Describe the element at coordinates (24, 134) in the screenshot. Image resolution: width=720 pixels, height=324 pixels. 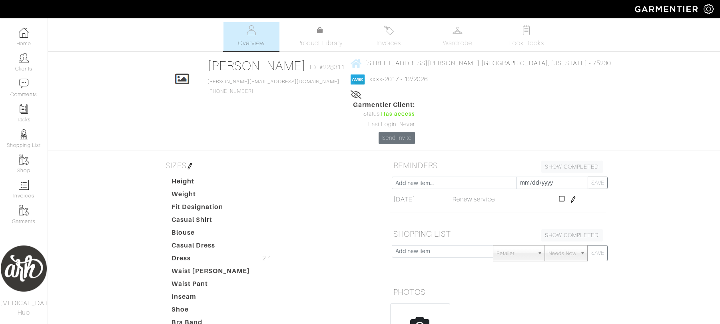
I see `img: stylists-icon-eb353228a002819b7ec25b43dbf5f0378dd9e0616d9560372ff212230b889e62.png` at that location.